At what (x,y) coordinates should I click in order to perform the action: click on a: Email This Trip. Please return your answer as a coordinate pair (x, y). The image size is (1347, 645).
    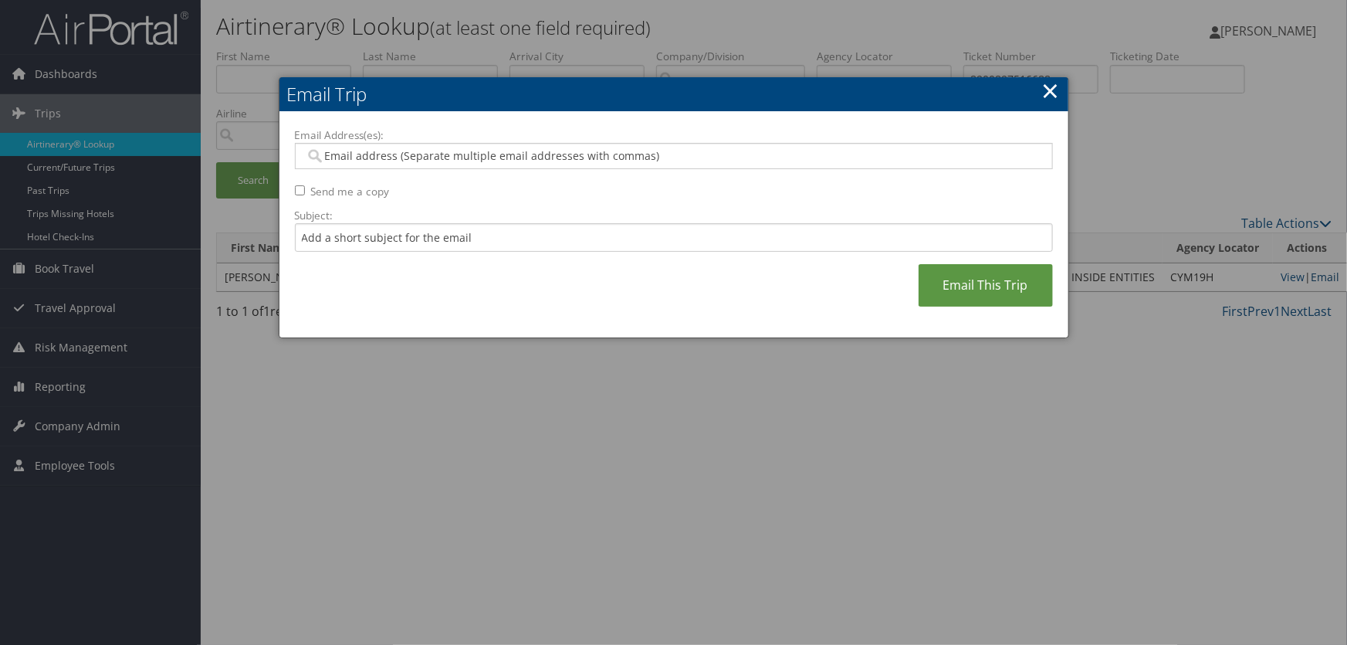
    Looking at the image, I should click on (986, 285).